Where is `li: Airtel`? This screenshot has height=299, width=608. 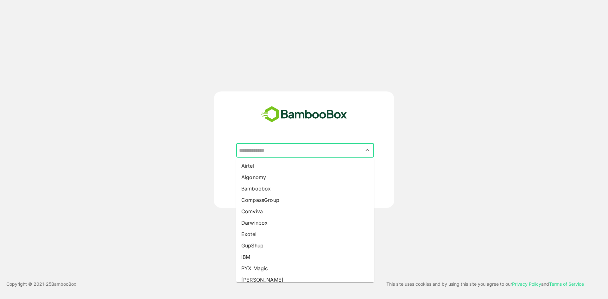 li: Airtel is located at coordinates (305, 166).